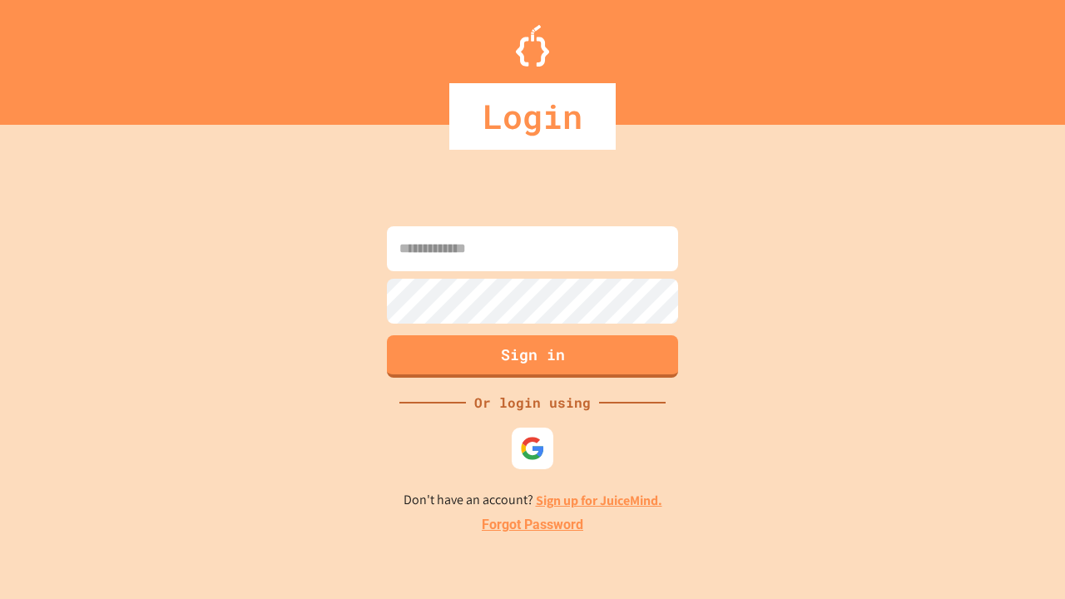  Describe the element at coordinates (532, 356) in the screenshot. I see `button: Sign in` at that location.